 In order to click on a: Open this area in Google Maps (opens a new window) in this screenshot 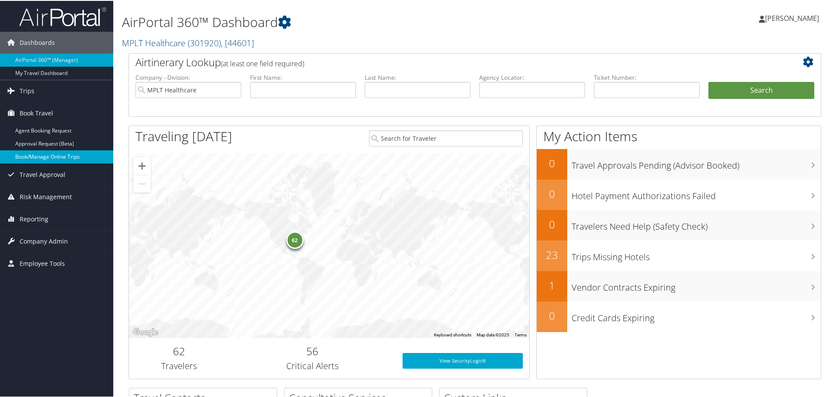, I will do `click(146, 332)`.